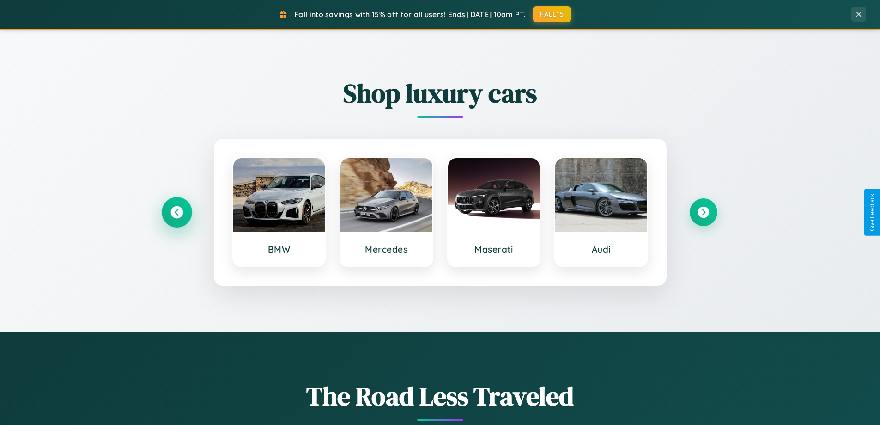 The width and height of the screenshot is (880, 425). I want to click on h3: Audi, so click(601, 249).